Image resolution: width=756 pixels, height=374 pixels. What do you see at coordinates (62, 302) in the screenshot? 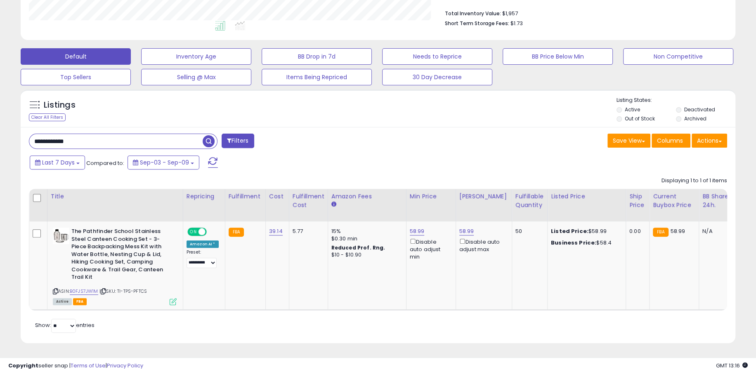
I see `span: All listings currently available for purchase on Amazon` at bounding box center [62, 302].